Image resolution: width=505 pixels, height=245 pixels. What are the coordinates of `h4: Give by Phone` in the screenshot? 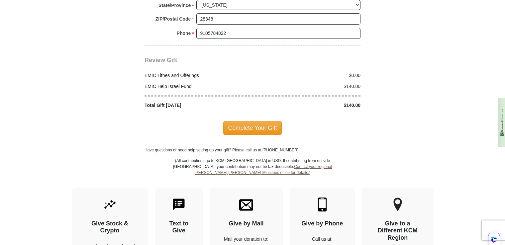 It's located at (322, 224).